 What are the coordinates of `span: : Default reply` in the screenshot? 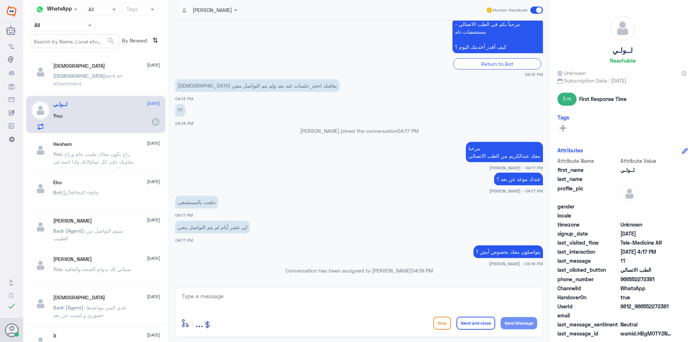 It's located at (80, 192).